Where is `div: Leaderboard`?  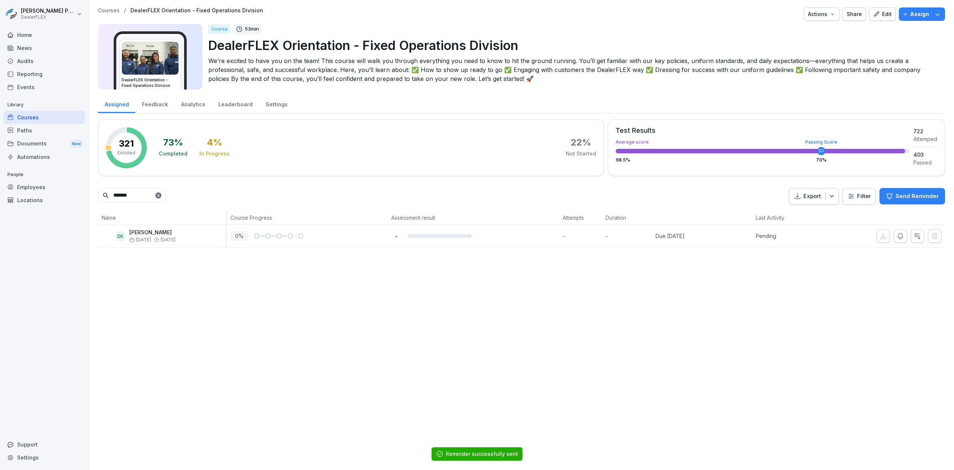
div: Leaderboard is located at coordinates (235, 103).